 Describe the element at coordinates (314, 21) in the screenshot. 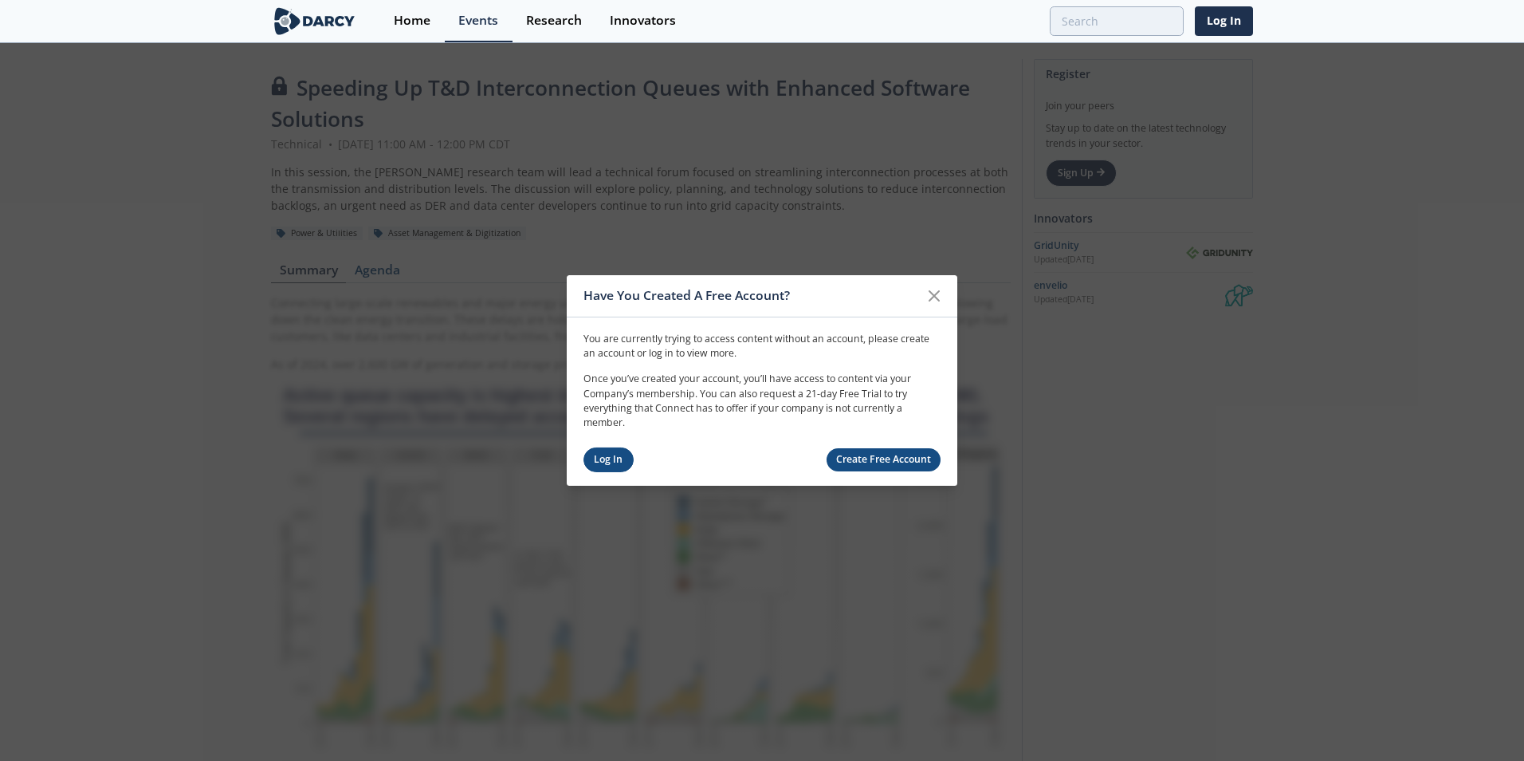

I see `img: logo-wide.svg` at that location.